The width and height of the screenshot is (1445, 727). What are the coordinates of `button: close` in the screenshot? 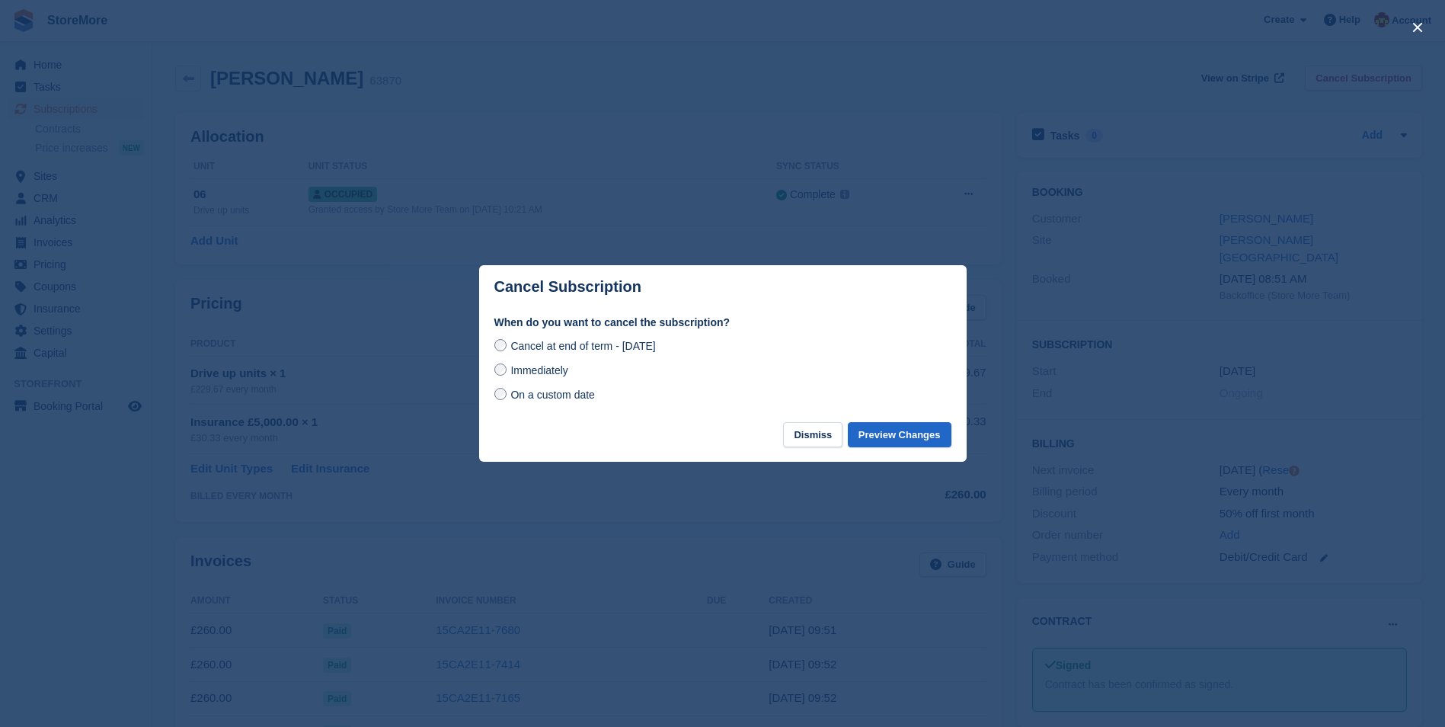 It's located at (1418, 27).